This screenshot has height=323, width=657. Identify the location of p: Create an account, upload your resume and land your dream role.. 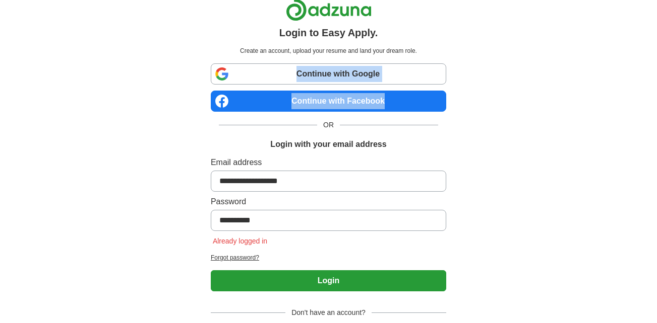
(328, 51).